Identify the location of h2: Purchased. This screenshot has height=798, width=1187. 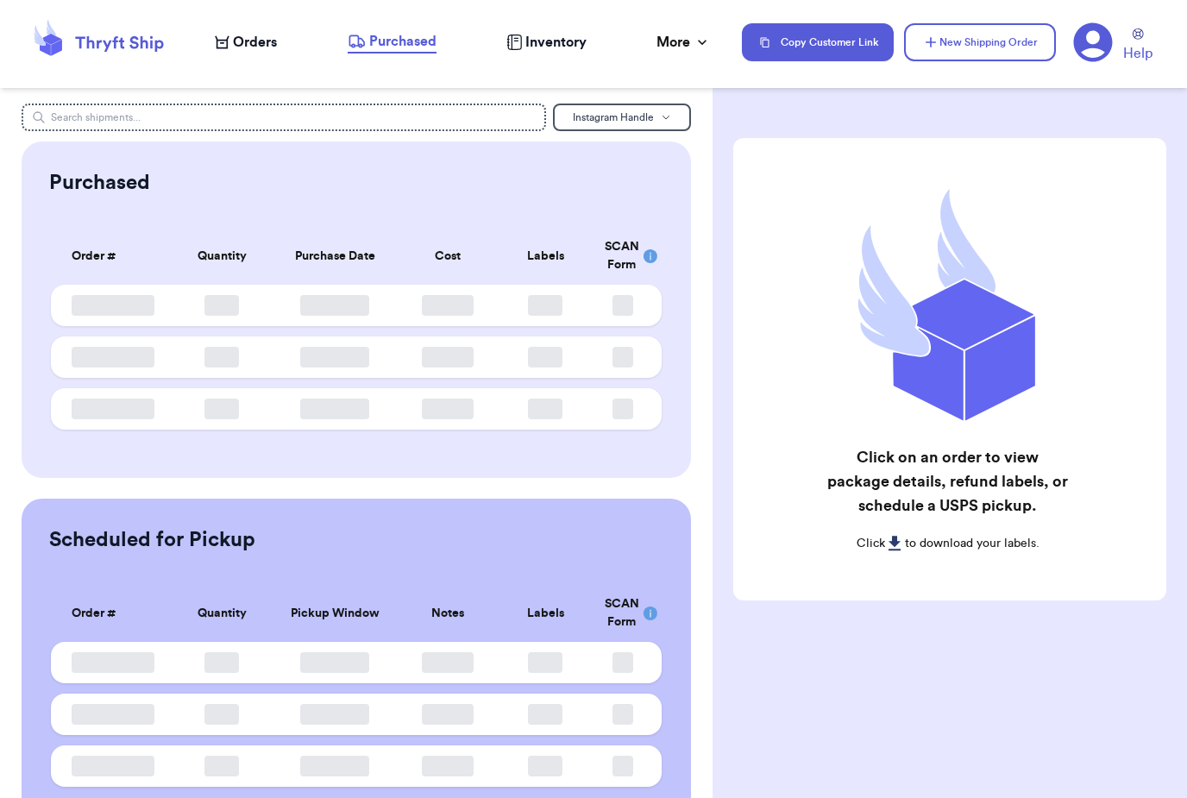
(99, 183).